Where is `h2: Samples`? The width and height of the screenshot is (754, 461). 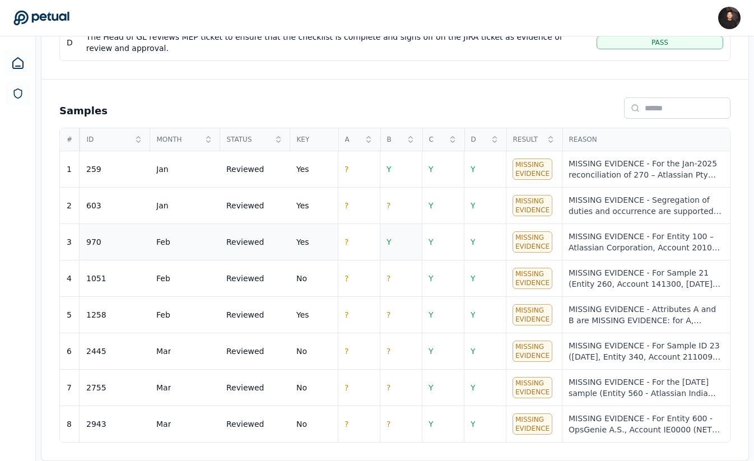 h2: Samples is located at coordinates (83, 111).